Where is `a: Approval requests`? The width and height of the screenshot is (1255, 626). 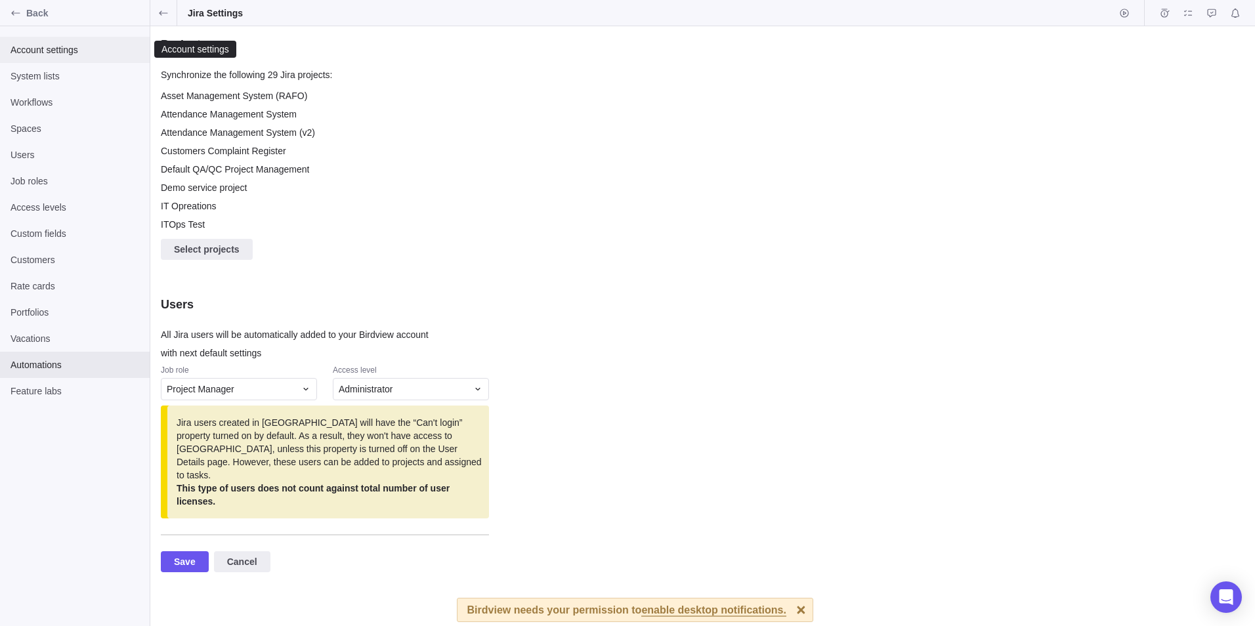
a: Approval requests is located at coordinates (1212, 15).